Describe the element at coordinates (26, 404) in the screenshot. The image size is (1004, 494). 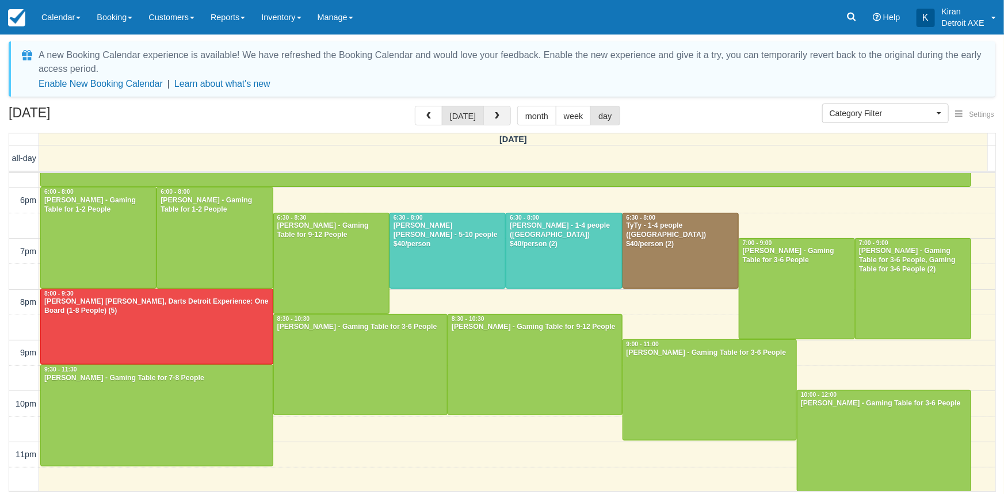
I see `span: 10pm` at that location.